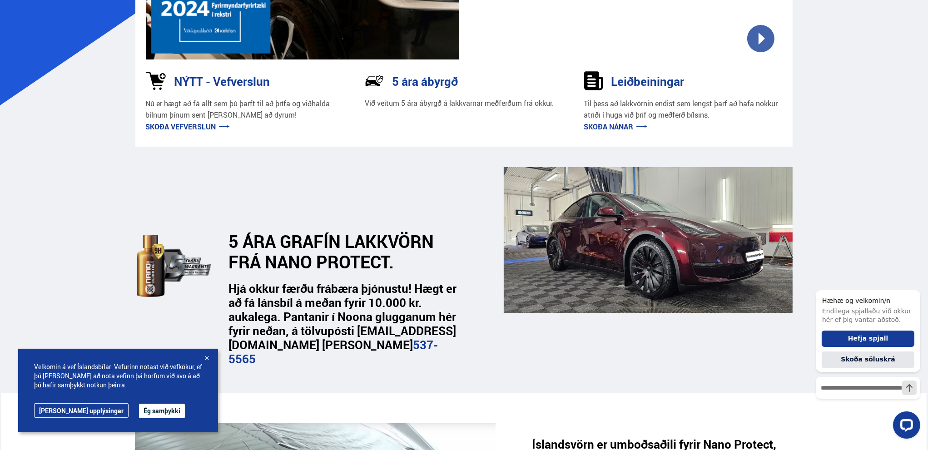  Describe the element at coordinates (222, 81) in the screenshot. I see `h3: NÝTT - Vefverslun` at that location.